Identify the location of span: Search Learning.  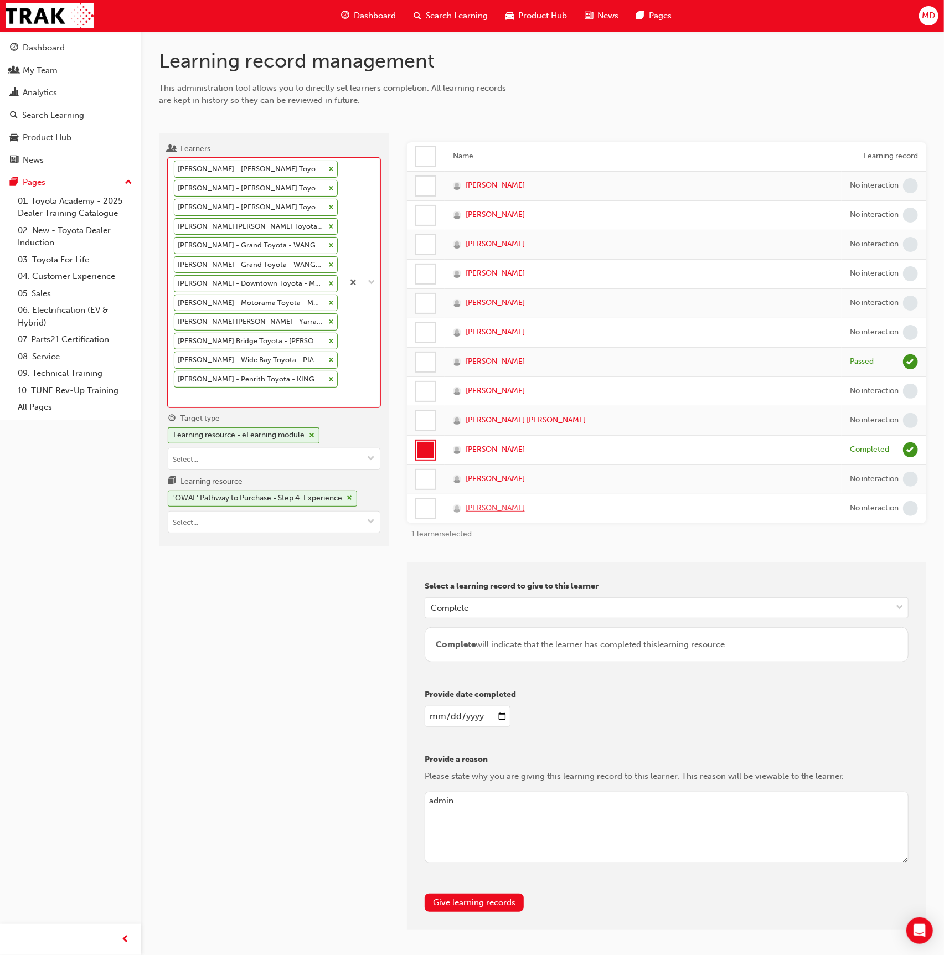
(457, 15).